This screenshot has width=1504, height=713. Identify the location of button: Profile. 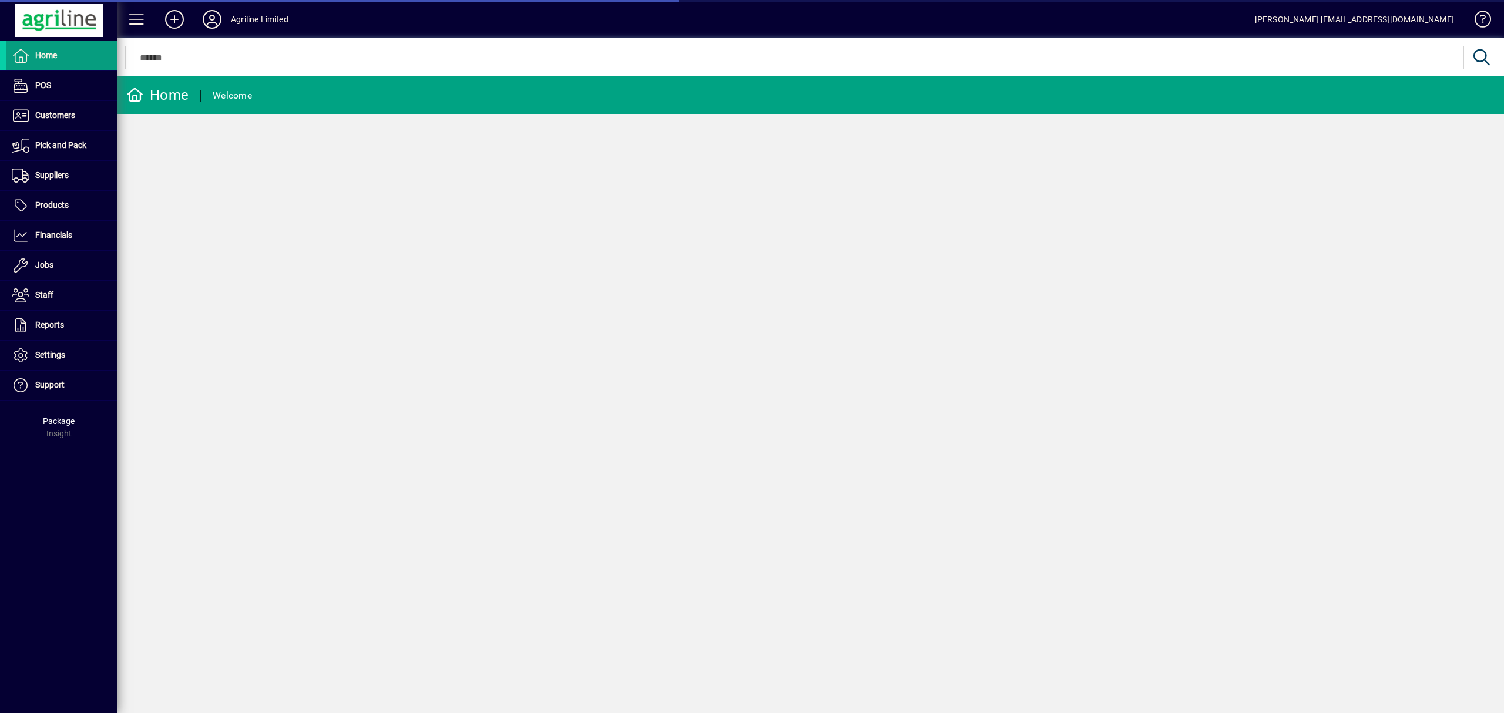
(212, 19).